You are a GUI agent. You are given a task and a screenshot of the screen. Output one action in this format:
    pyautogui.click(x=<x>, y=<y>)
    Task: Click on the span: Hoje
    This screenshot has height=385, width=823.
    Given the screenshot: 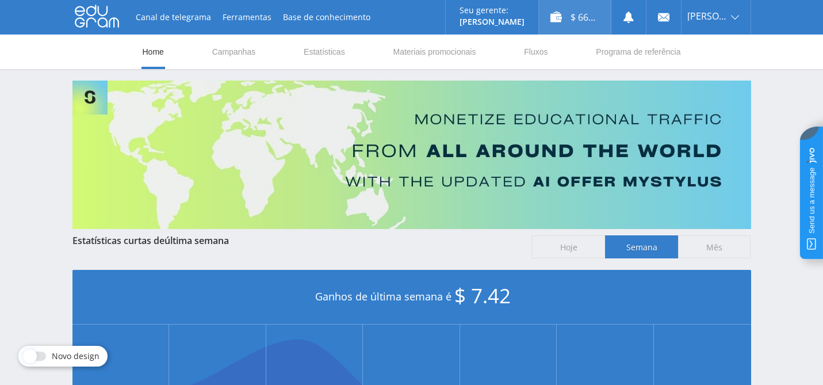 What is the action you would take?
    pyautogui.click(x=568, y=247)
    